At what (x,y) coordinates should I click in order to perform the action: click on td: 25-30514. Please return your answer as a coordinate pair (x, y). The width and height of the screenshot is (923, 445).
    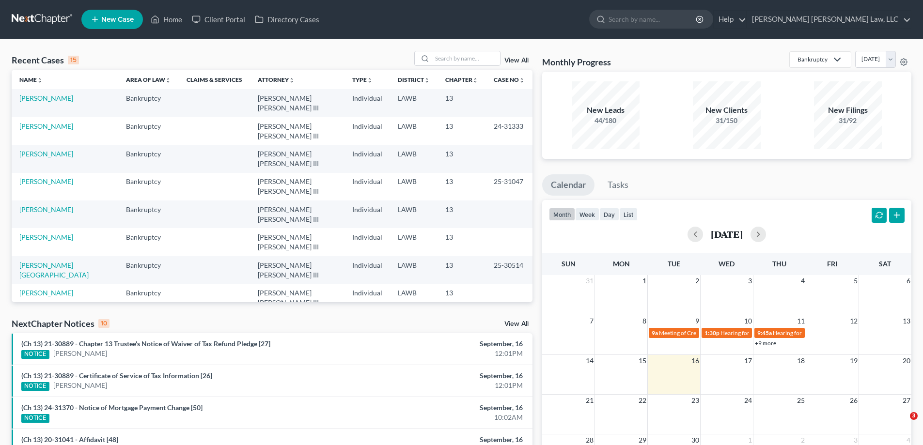
    Looking at the image, I should click on (509, 270).